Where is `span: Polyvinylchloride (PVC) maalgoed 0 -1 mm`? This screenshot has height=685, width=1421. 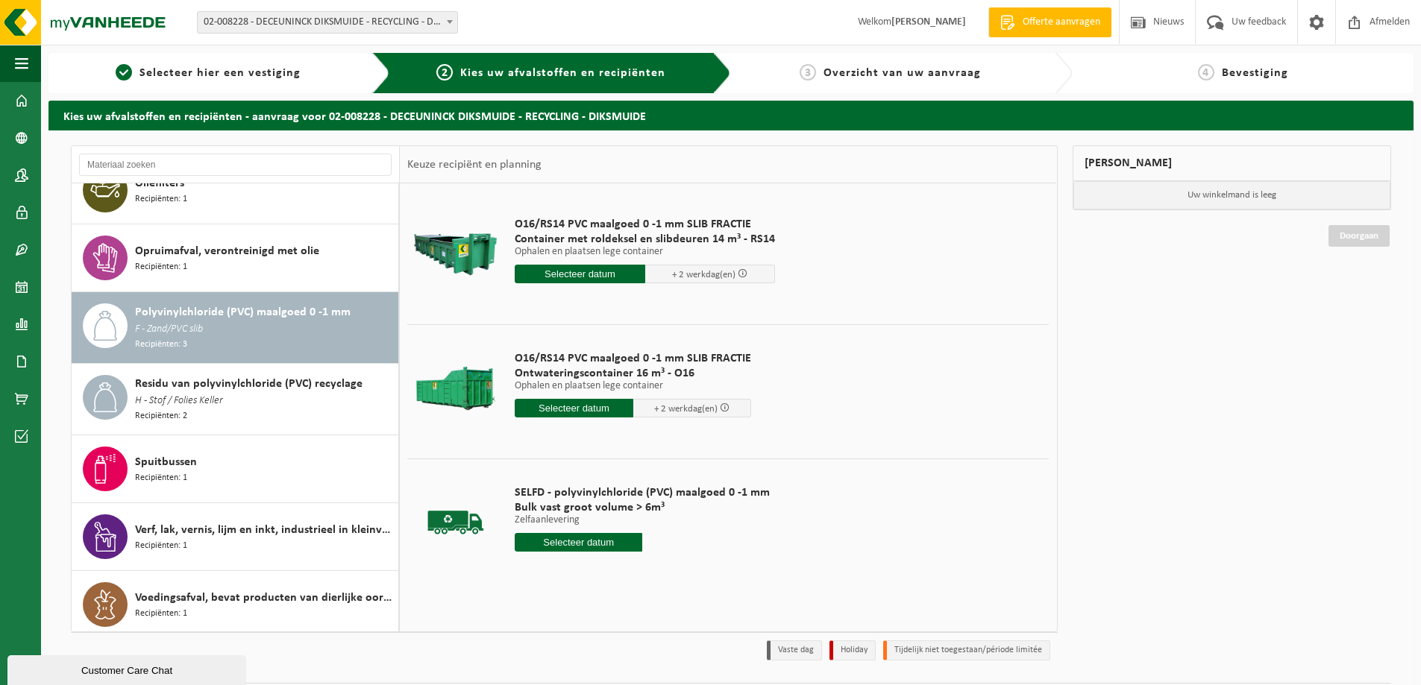
span: Polyvinylchloride (PVC) maalgoed 0 -1 mm is located at coordinates (242, 313).